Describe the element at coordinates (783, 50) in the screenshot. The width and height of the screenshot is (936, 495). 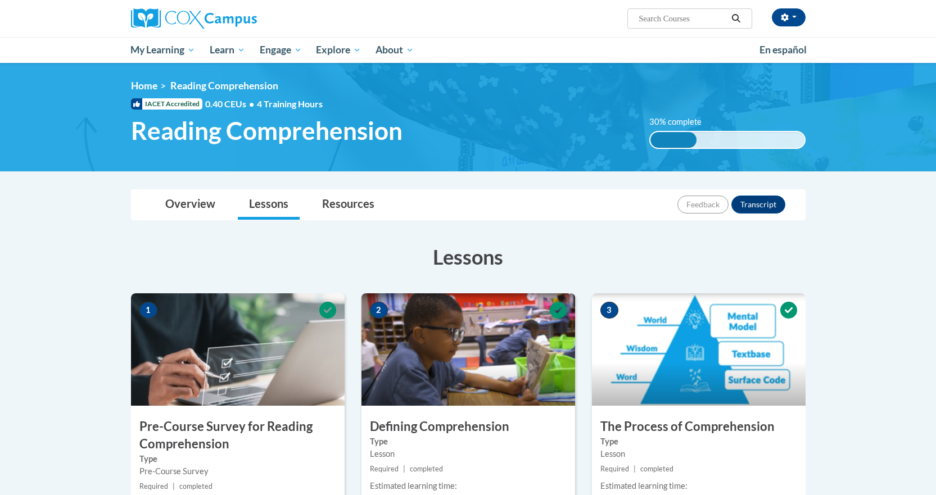
I see `a: En español` at that location.